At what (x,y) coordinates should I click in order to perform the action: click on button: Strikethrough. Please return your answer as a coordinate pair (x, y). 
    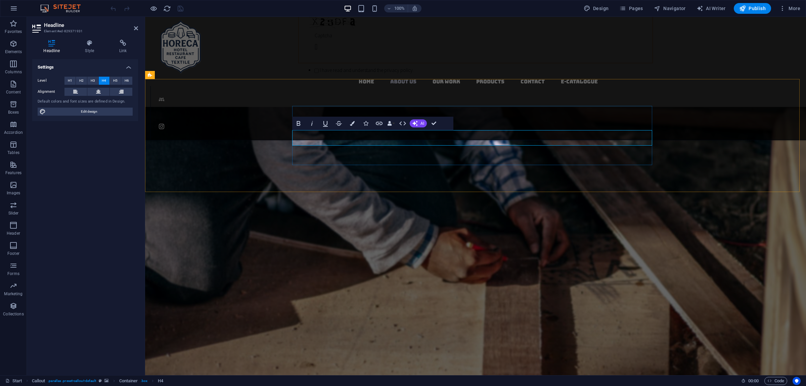
    Looking at the image, I should click on (339, 123).